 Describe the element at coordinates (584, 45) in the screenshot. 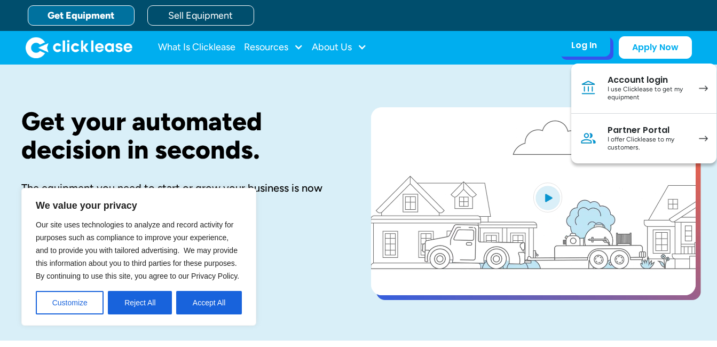

I see `div: Log In` at that location.